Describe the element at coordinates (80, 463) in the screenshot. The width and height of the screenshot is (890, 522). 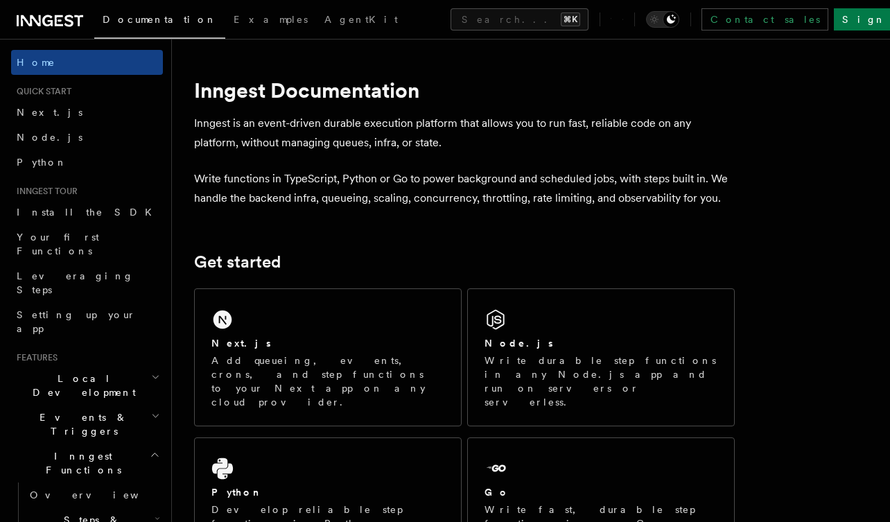
I see `span: Inngest Functions` at that location.